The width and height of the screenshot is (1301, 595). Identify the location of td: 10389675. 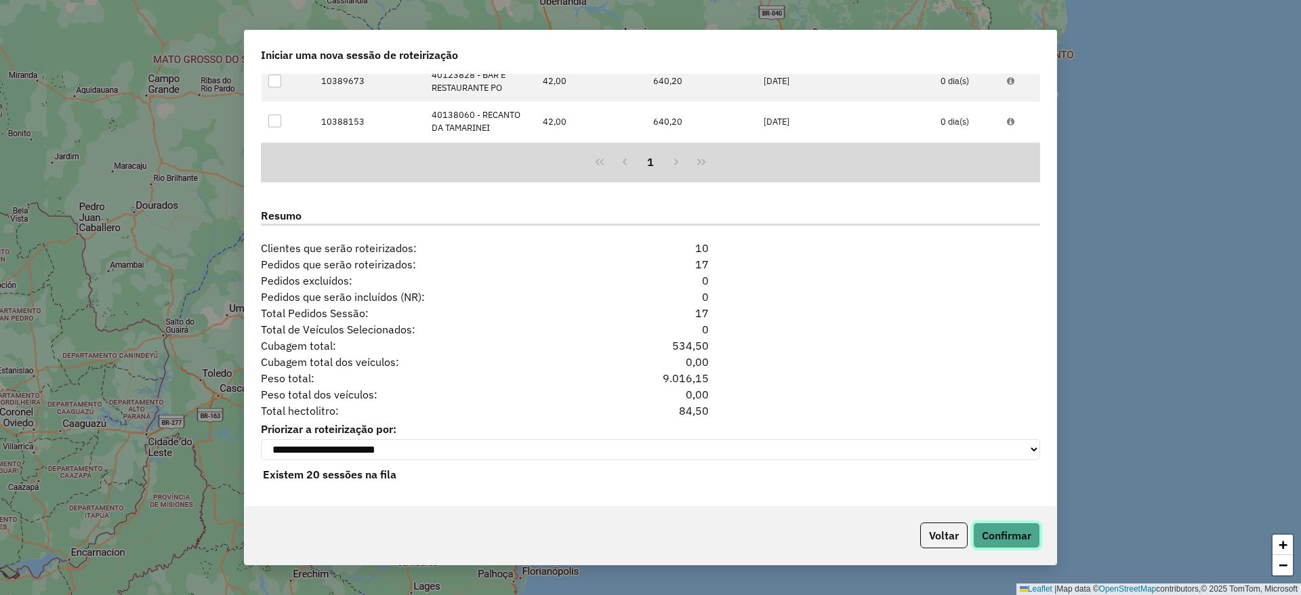
(369, 161).